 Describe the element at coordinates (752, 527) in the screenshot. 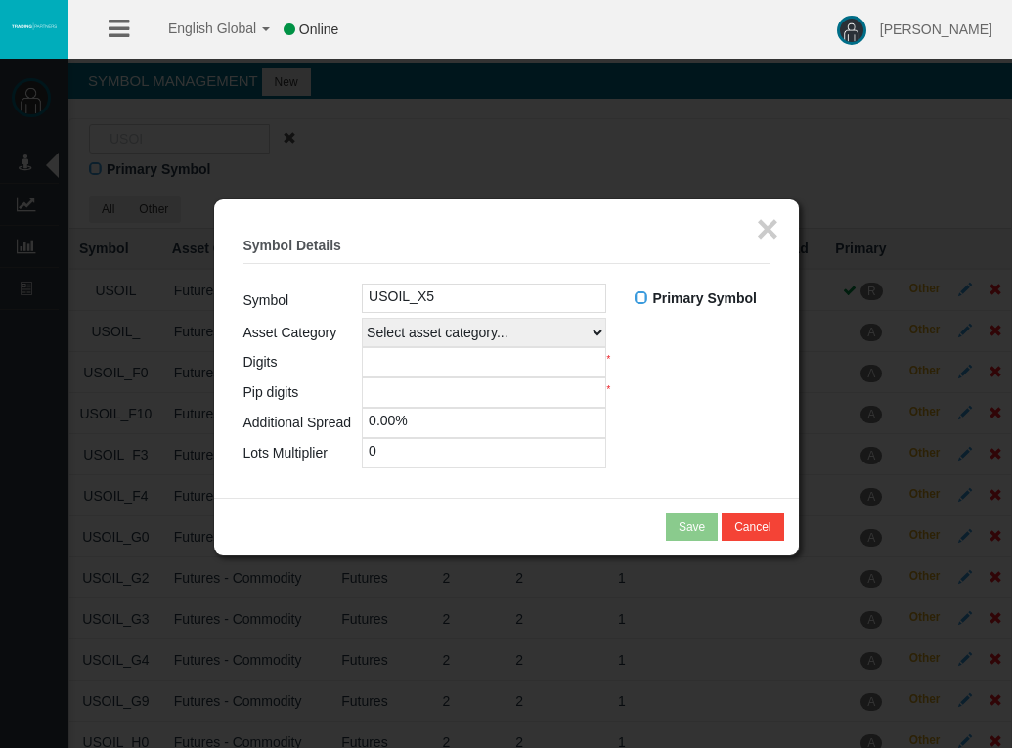

I see `button: Cancel` at that location.